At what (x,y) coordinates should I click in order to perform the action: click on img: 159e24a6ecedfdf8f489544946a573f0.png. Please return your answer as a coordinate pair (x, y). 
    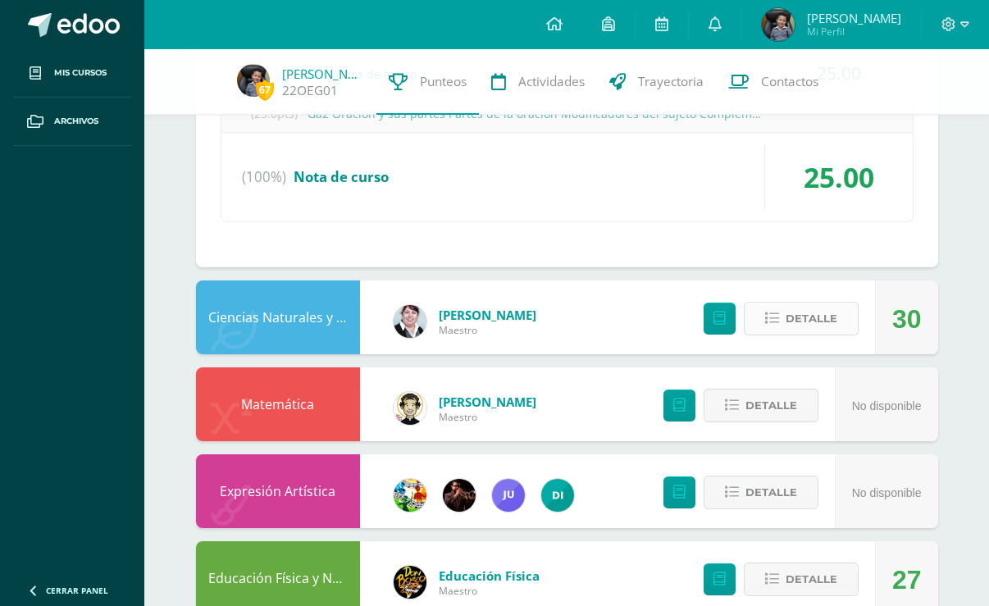
    Looking at the image, I should click on (410, 496).